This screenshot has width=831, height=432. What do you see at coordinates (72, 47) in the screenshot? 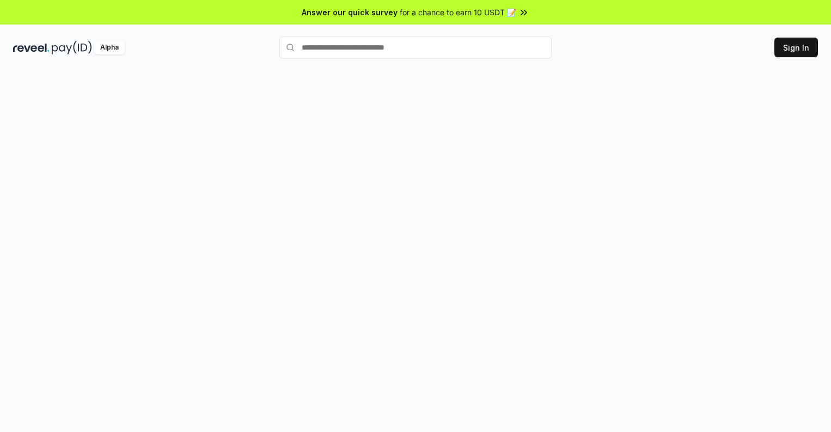
I see `img: pay_id` at bounding box center [72, 47].